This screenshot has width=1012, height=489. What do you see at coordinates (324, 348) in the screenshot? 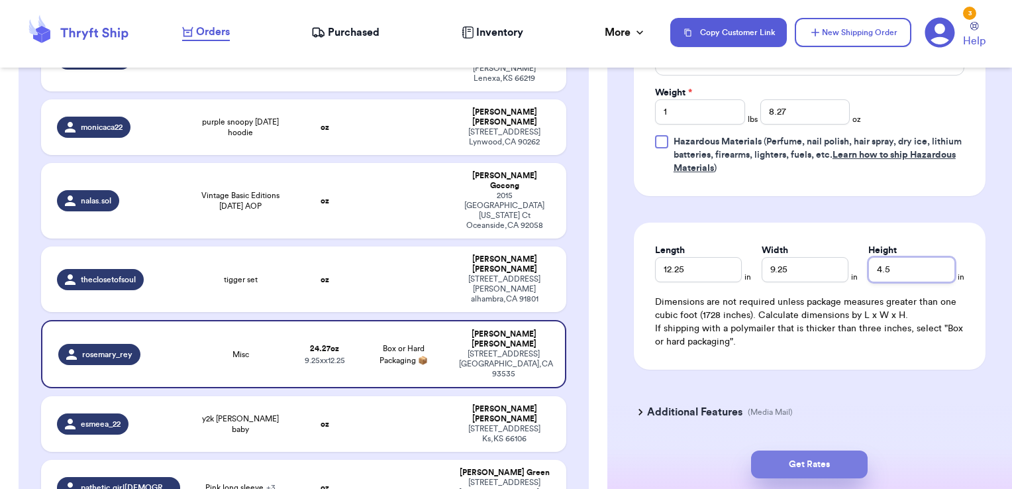
I see `strong: 24.27 oz` at bounding box center [324, 348].